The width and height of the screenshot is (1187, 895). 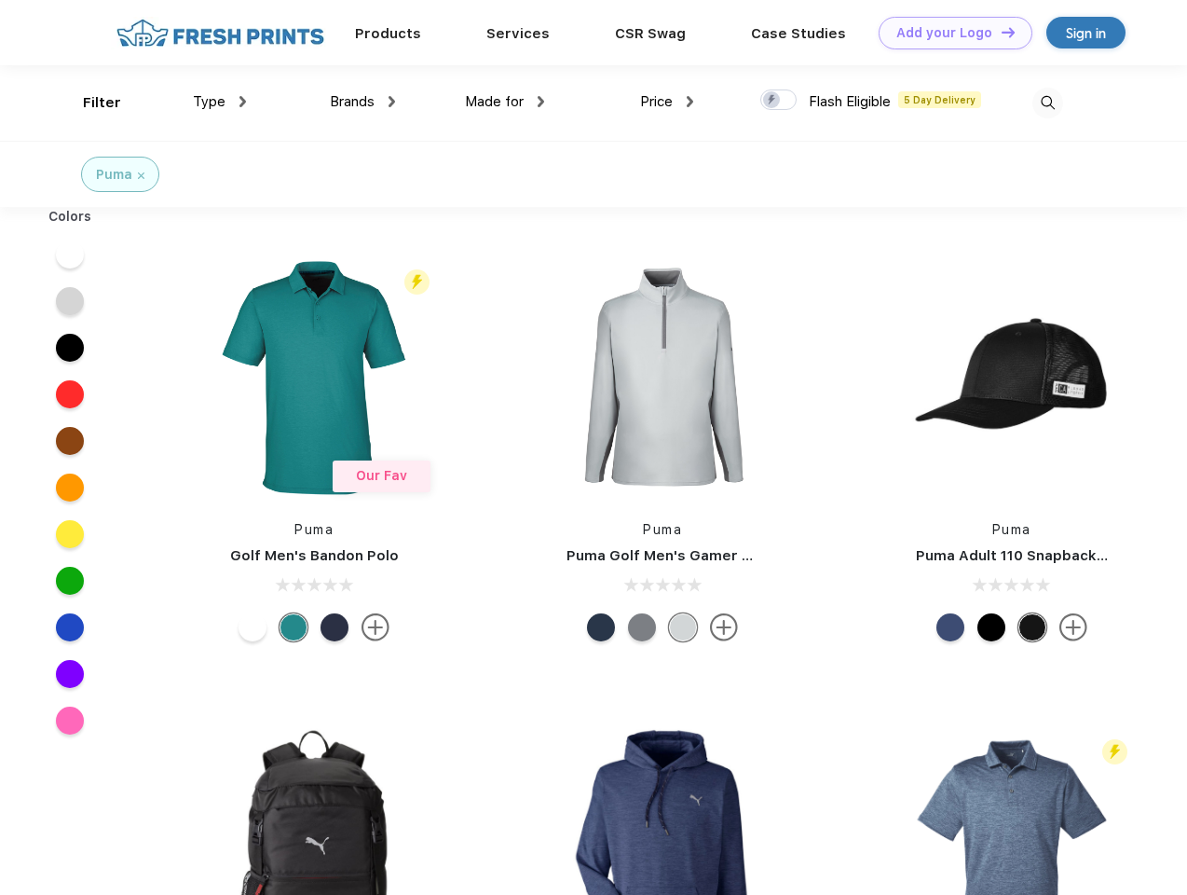 I want to click on span: Made for, so click(x=494, y=102).